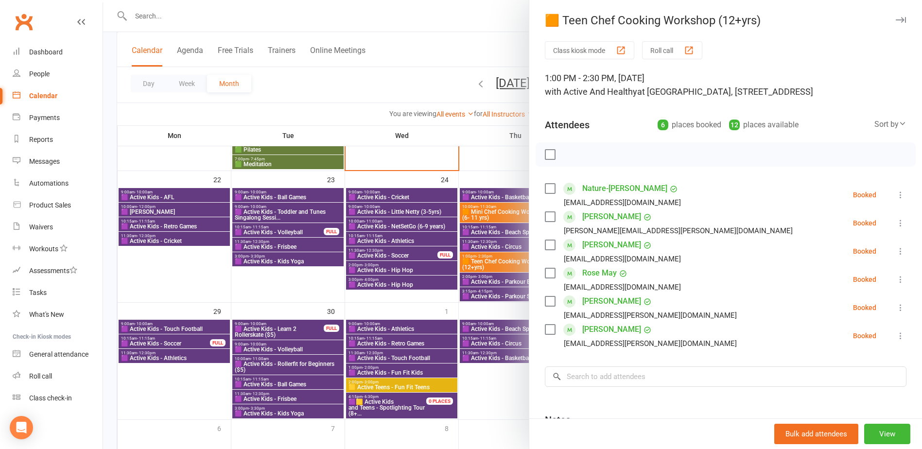 This screenshot has height=449, width=922. Describe the element at coordinates (51, 398) in the screenshot. I see `div: Class check-in` at that location.